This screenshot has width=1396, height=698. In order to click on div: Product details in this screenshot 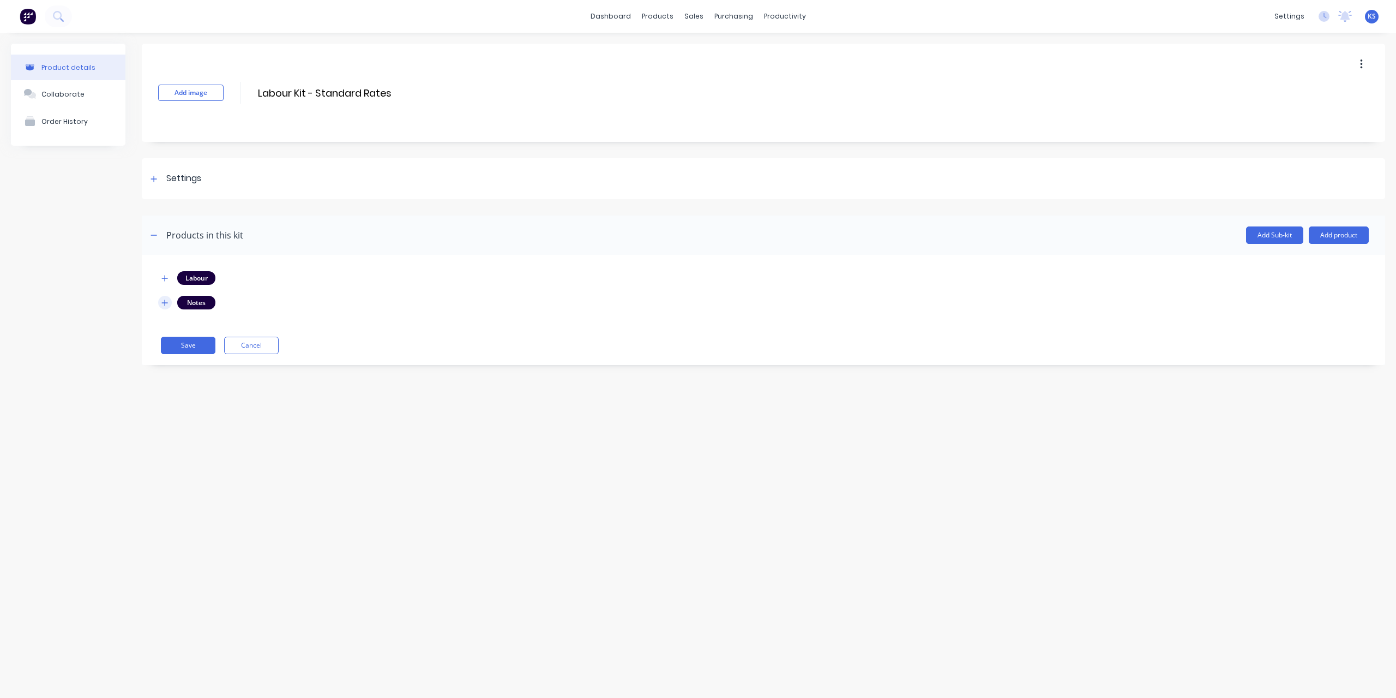, I will do `click(68, 67)`.